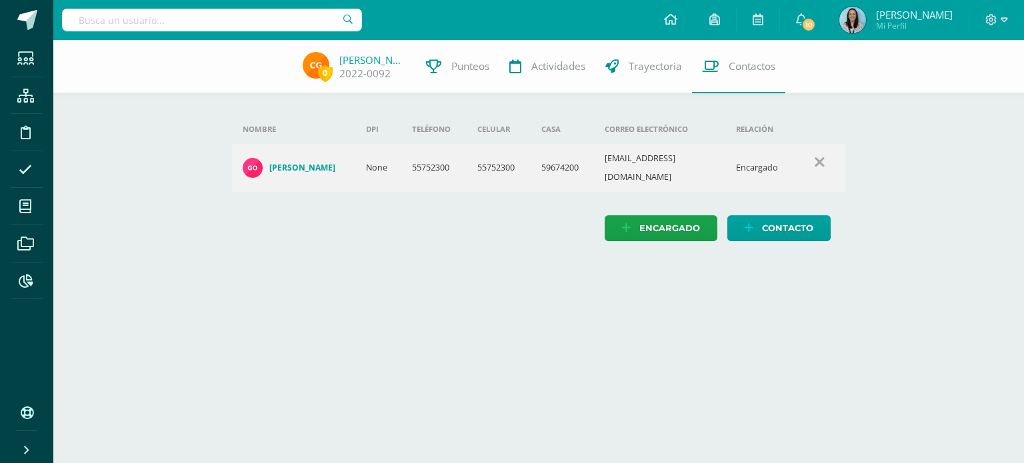 This screenshot has height=463, width=1024. I want to click on img: 2969e896d9df6afde6c1c413ef500b65.png, so click(253, 168).